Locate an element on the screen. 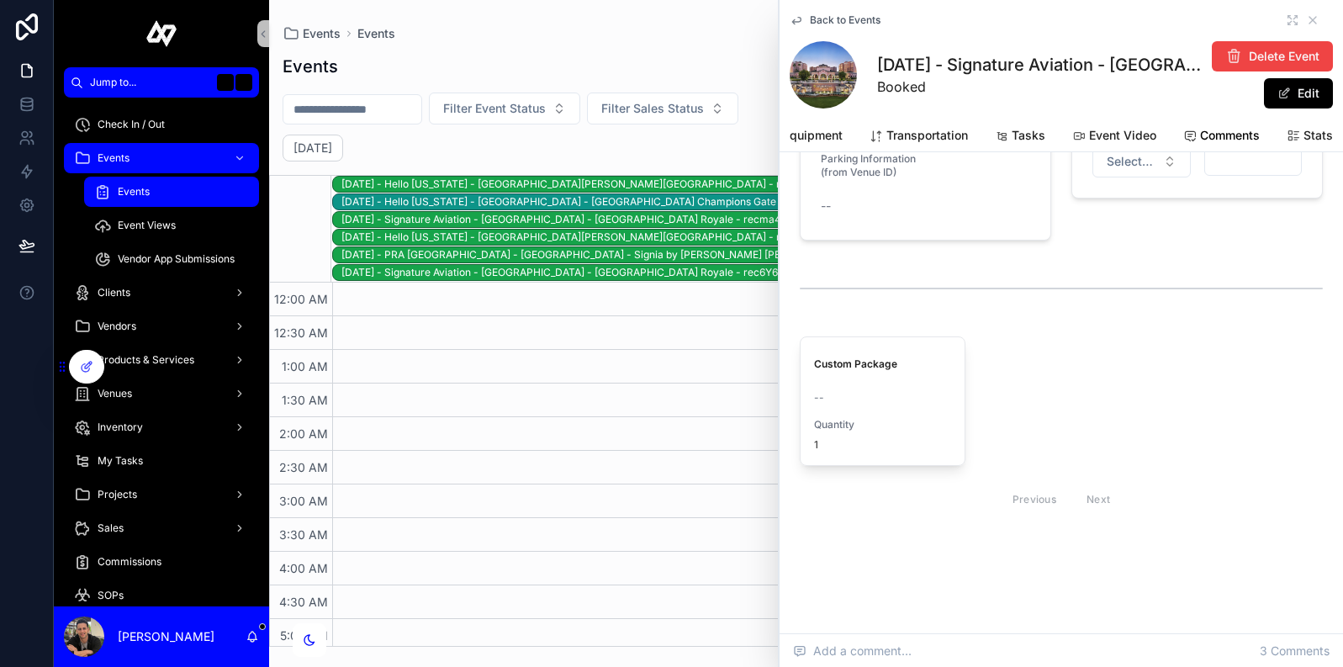  span: 1 is located at coordinates (882, 445).